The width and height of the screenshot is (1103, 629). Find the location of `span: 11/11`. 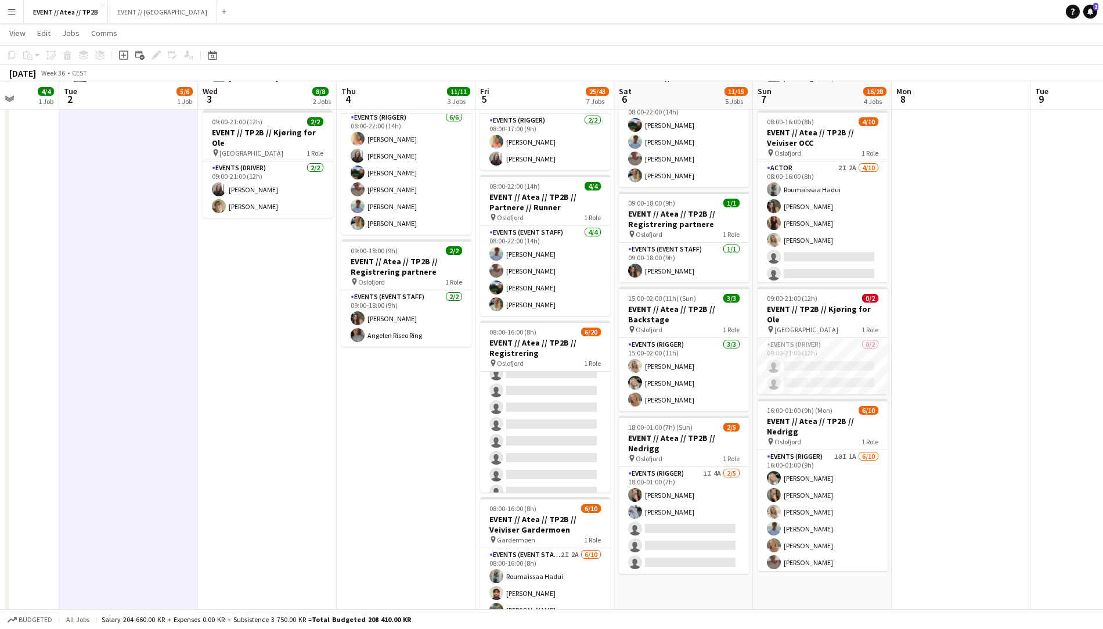

span: 11/11 is located at coordinates (459, 91).